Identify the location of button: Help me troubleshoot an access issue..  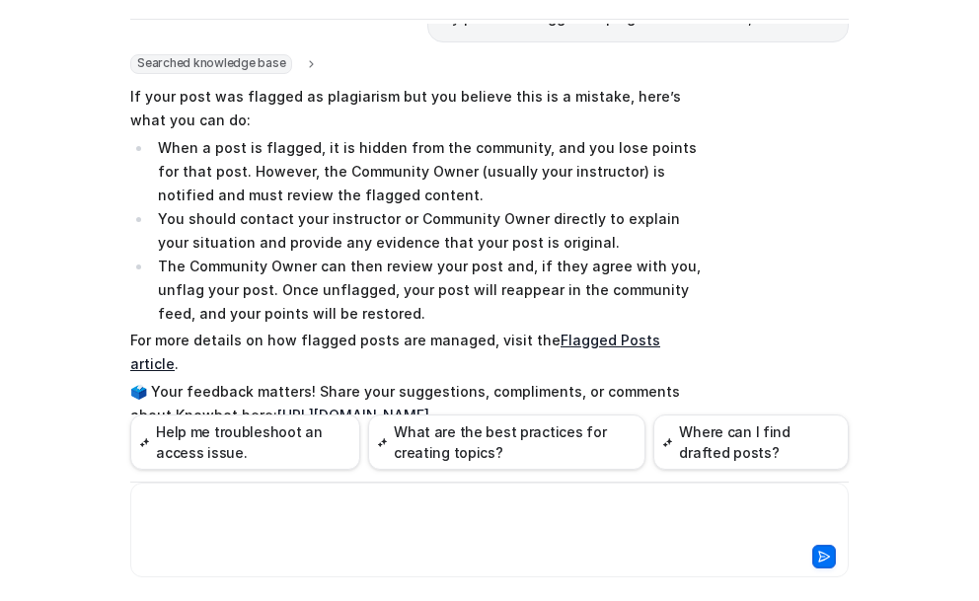
(245, 442).